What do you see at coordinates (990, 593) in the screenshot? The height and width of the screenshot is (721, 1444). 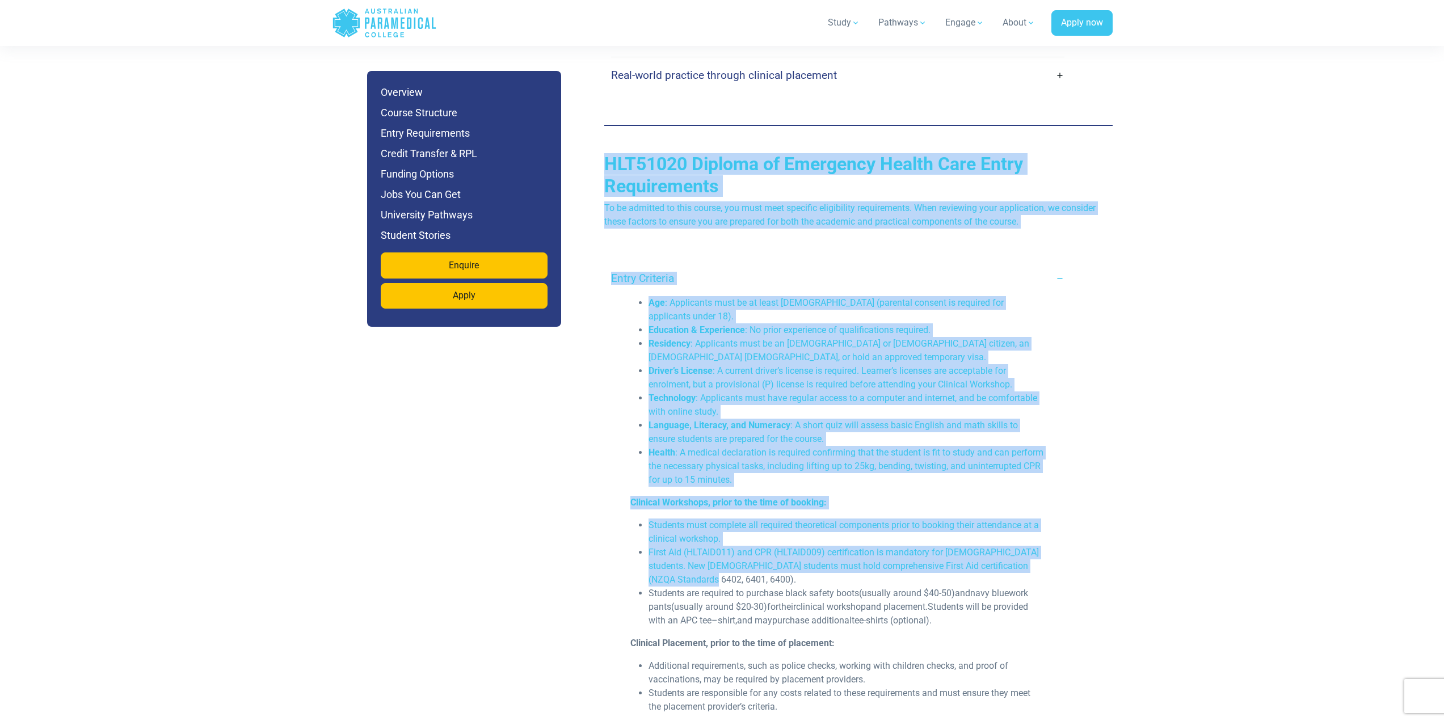 I see `span: navy blue` at bounding box center [990, 593].